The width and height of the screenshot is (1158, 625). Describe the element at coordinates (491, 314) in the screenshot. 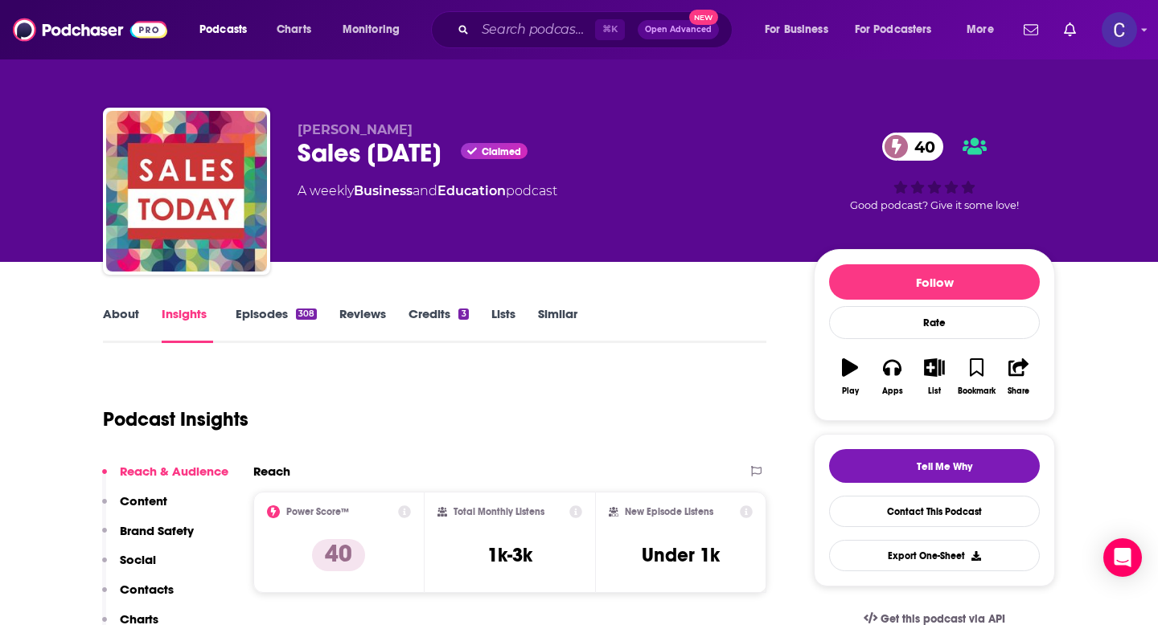

I see `div: 3` at that location.